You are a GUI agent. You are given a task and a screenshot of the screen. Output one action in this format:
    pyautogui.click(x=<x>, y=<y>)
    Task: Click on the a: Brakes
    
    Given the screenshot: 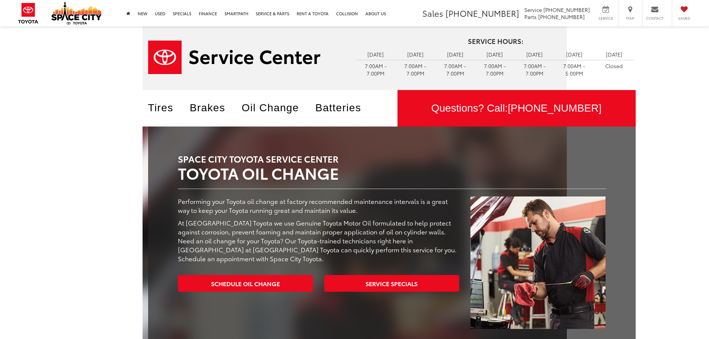 What is the action you would take?
    pyautogui.click(x=213, y=108)
    